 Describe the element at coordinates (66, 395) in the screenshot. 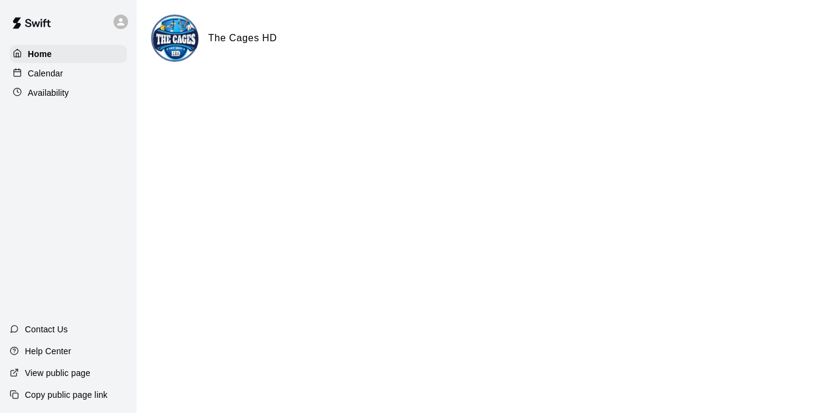

I see `p: Copy public page link` at that location.